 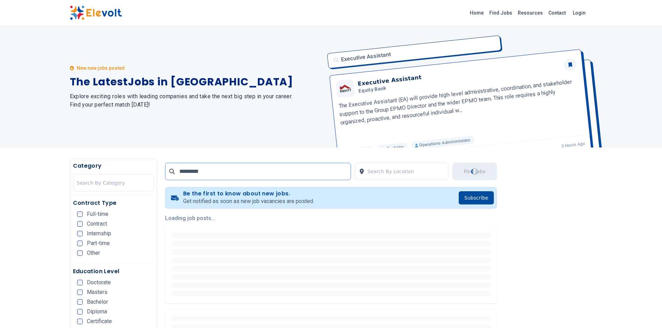 What do you see at coordinates (80, 312) in the screenshot?
I see `input: Diploma` at bounding box center [80, 312].